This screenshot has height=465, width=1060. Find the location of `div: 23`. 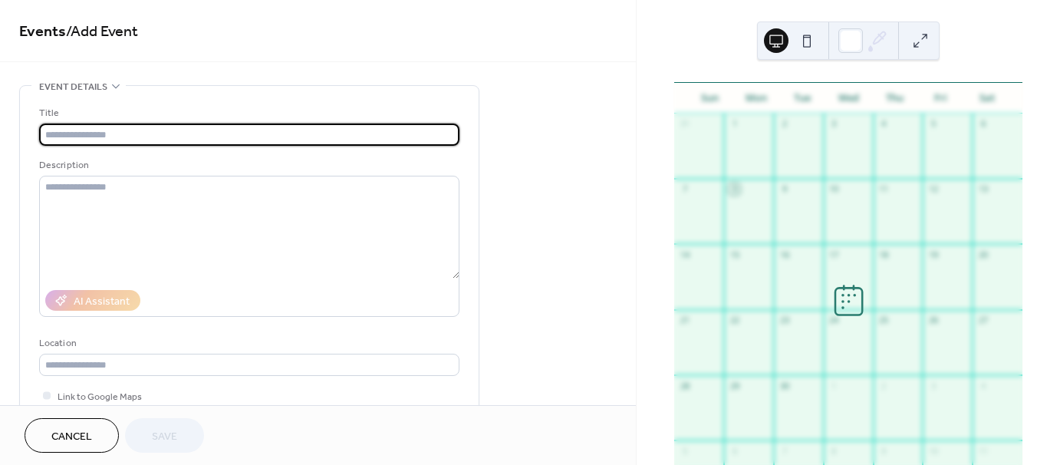

div: 23 is located at coordinates (784, 320).